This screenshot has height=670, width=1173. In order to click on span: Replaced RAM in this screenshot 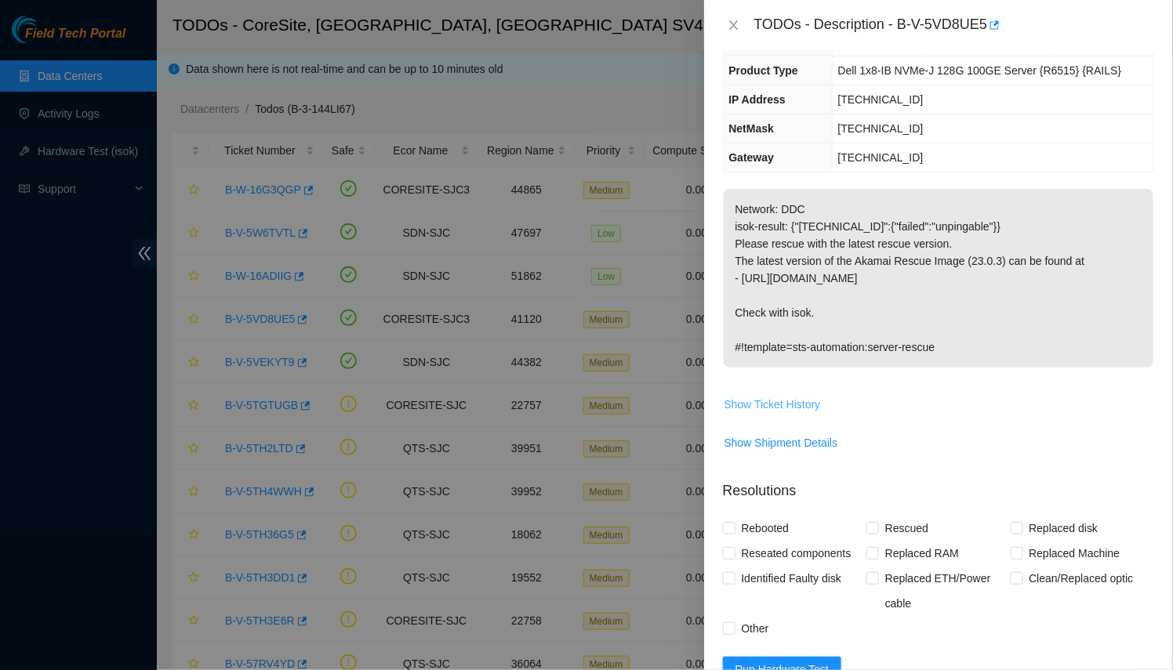, I will do `click(922, 553)`.